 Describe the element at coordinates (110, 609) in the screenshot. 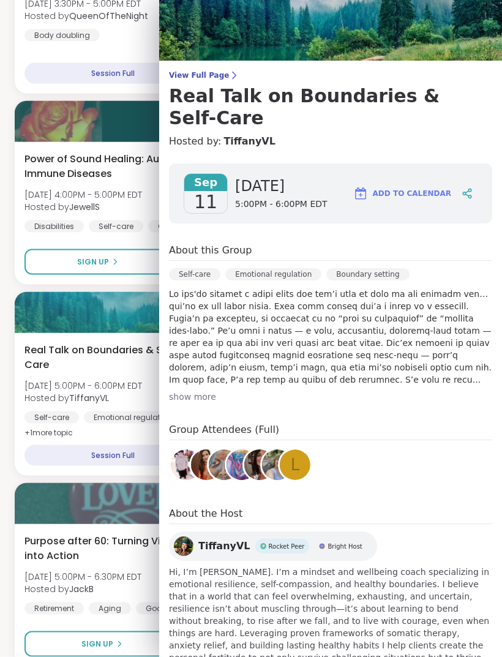

I see `div: Aging` at that location.